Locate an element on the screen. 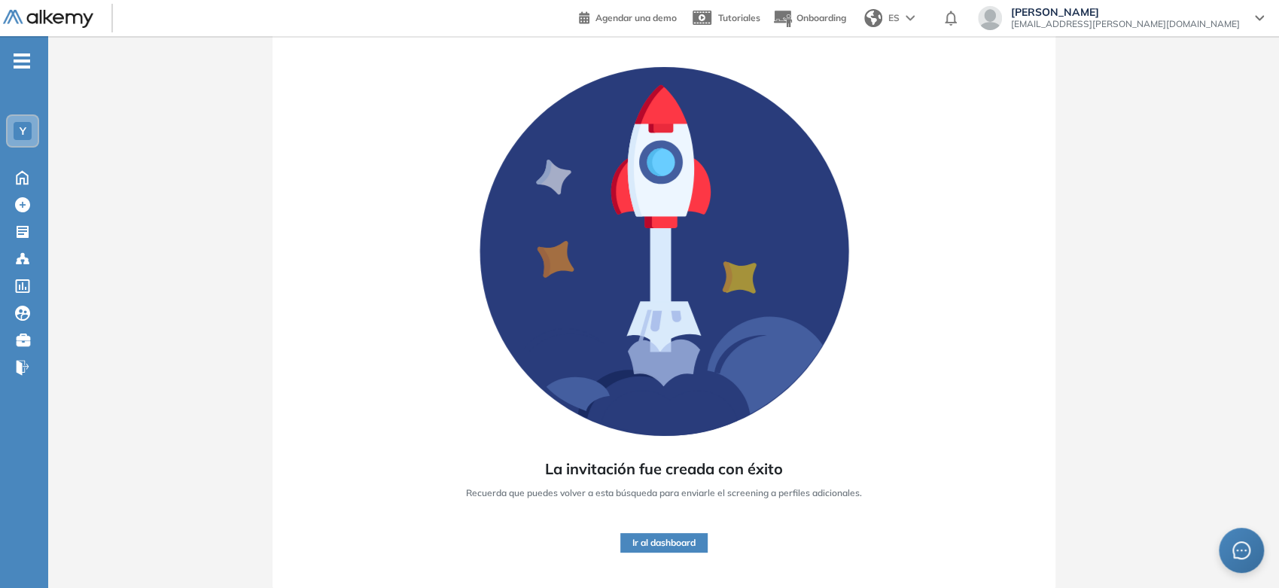 The image size is (1279, 588). span: Y is located at coordinates (23, 131).